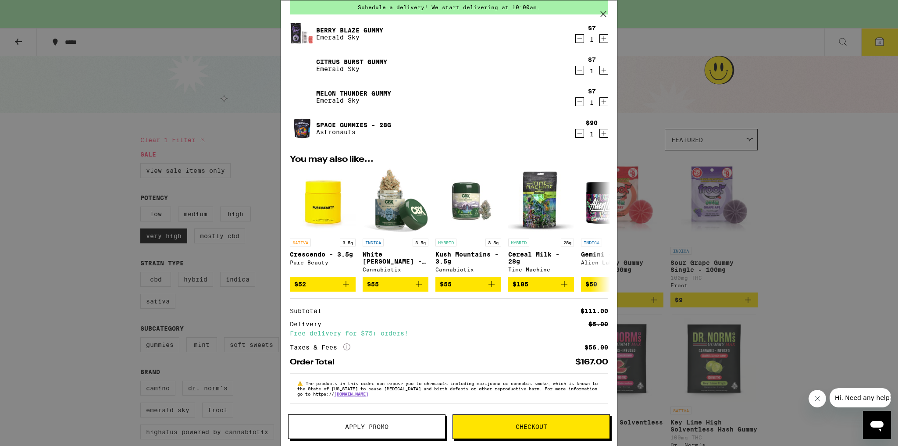  Describe the element at coordinates (352, 62) in the screenshot. I see `a: Citrus Burst Gummy` at that location.